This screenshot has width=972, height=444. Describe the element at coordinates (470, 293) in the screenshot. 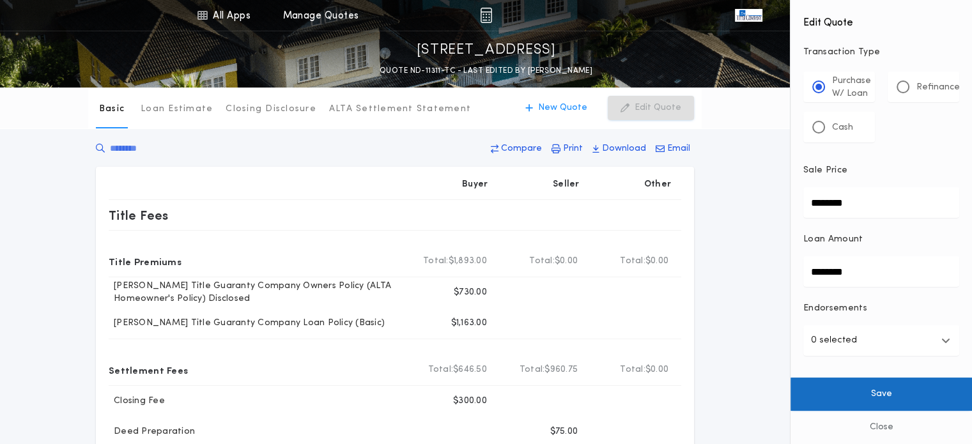

I see `p: $730.00` at that location.